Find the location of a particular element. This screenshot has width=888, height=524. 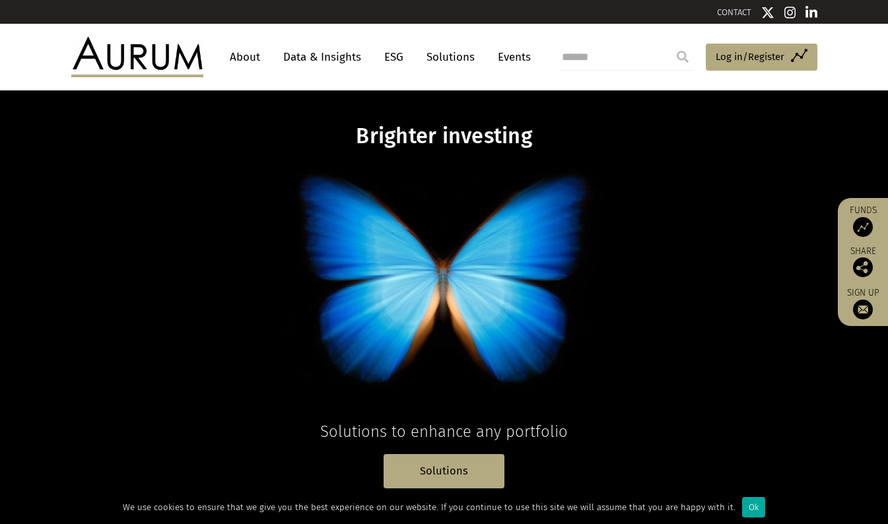

a: About is located at coordinates (245, 57).